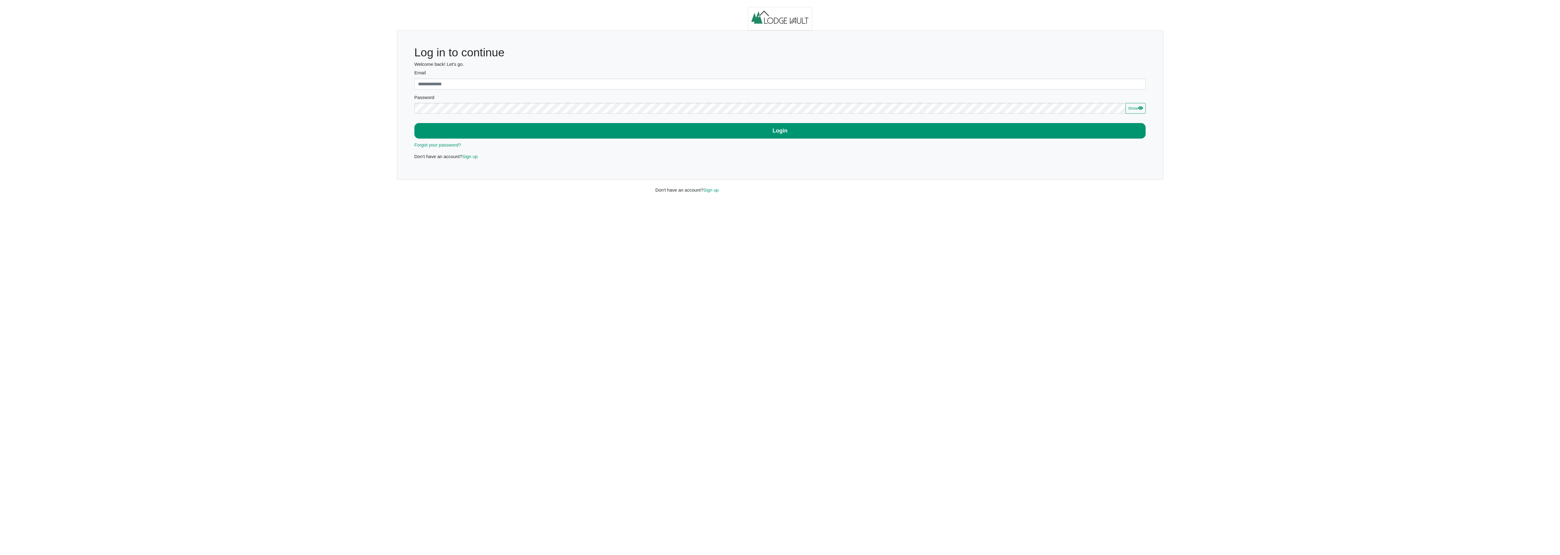 The width and height of the screenshot is (1560, 555). I want to click on img: logo.2b93711c.jpg, so click(780, 19).